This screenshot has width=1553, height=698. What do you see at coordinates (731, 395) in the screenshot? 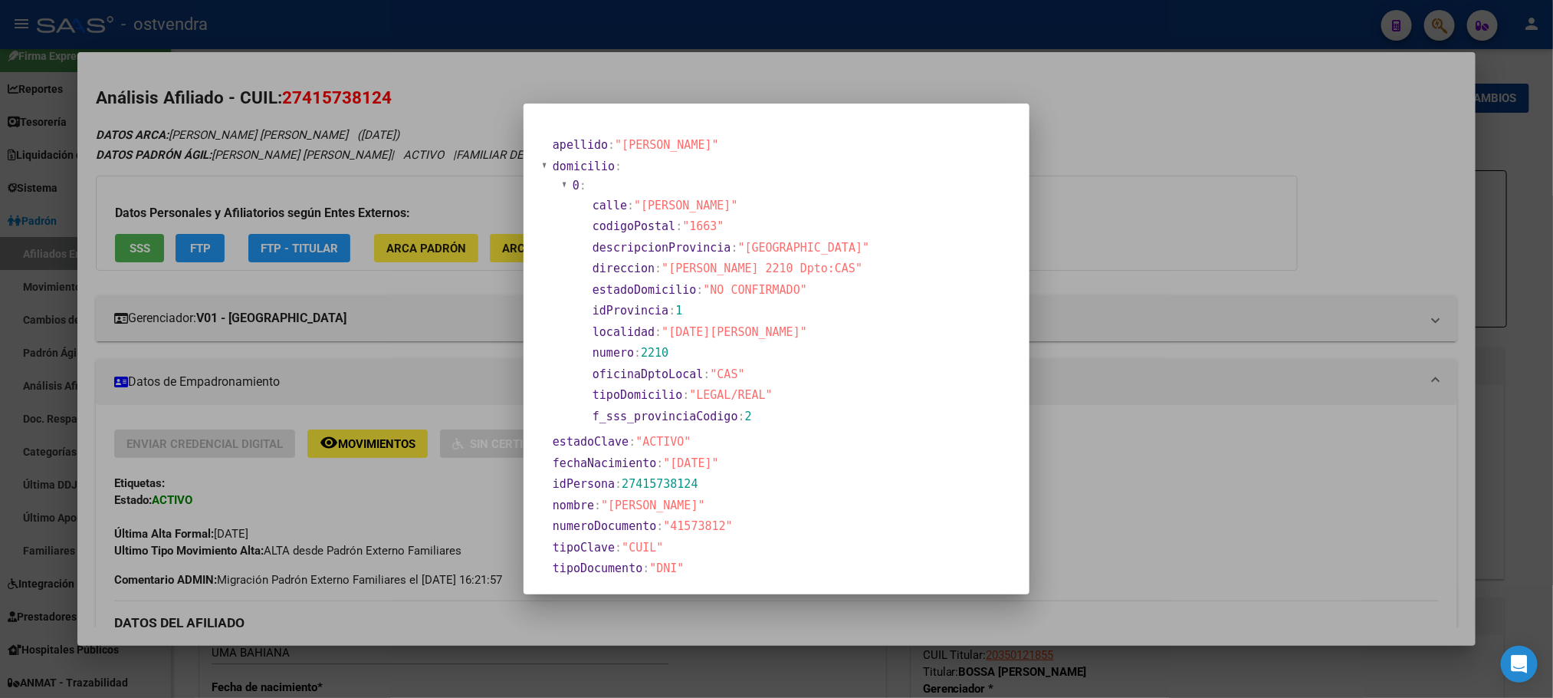
I see `span: "LEGAL/REAL"` at bounding box center [731, 395].